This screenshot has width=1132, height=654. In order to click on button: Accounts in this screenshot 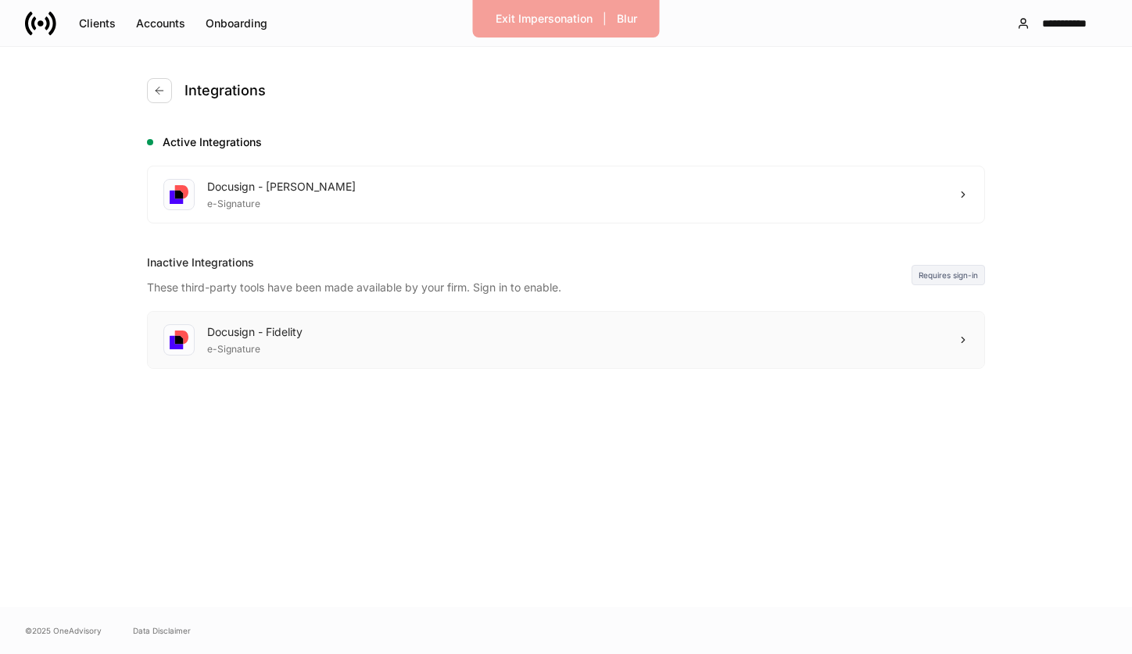, I will do `click(160, 23)`.